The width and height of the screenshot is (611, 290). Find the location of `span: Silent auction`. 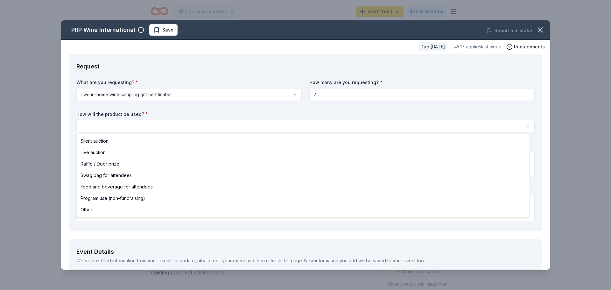

span: Silent auction is located at coordinates (95, 141).